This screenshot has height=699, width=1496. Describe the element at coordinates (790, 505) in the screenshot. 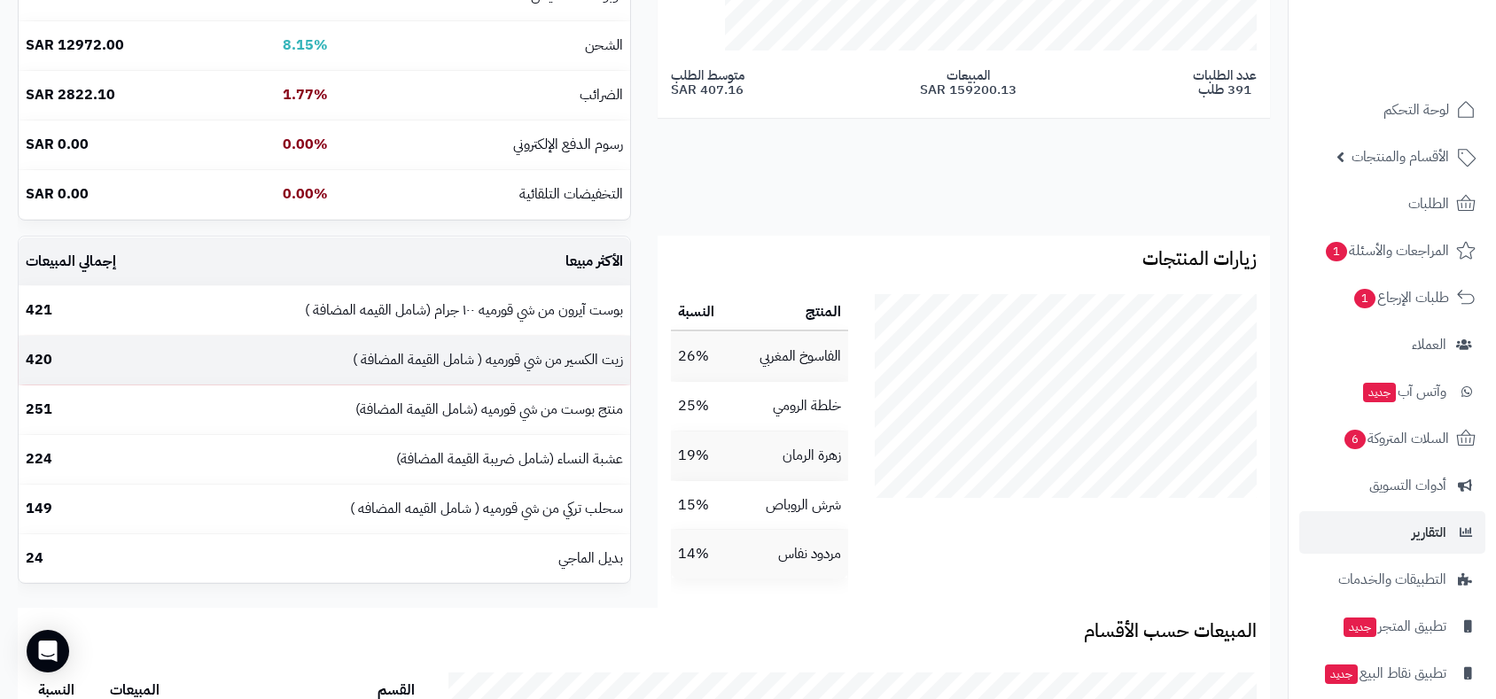

I see `td: شرش الروباص` at that location.